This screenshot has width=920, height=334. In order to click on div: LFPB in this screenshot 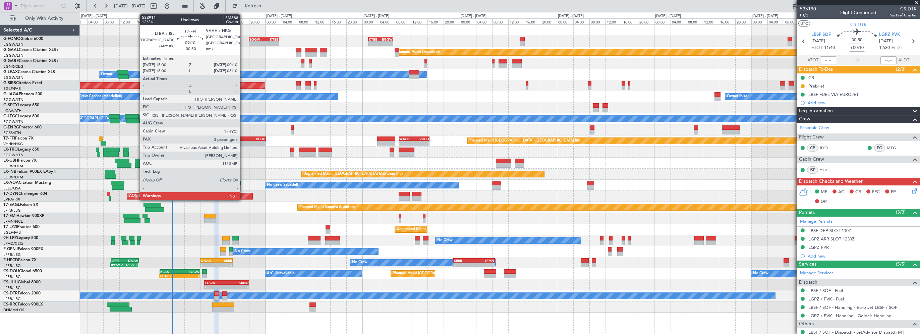, I will do `click(118, 260)`.